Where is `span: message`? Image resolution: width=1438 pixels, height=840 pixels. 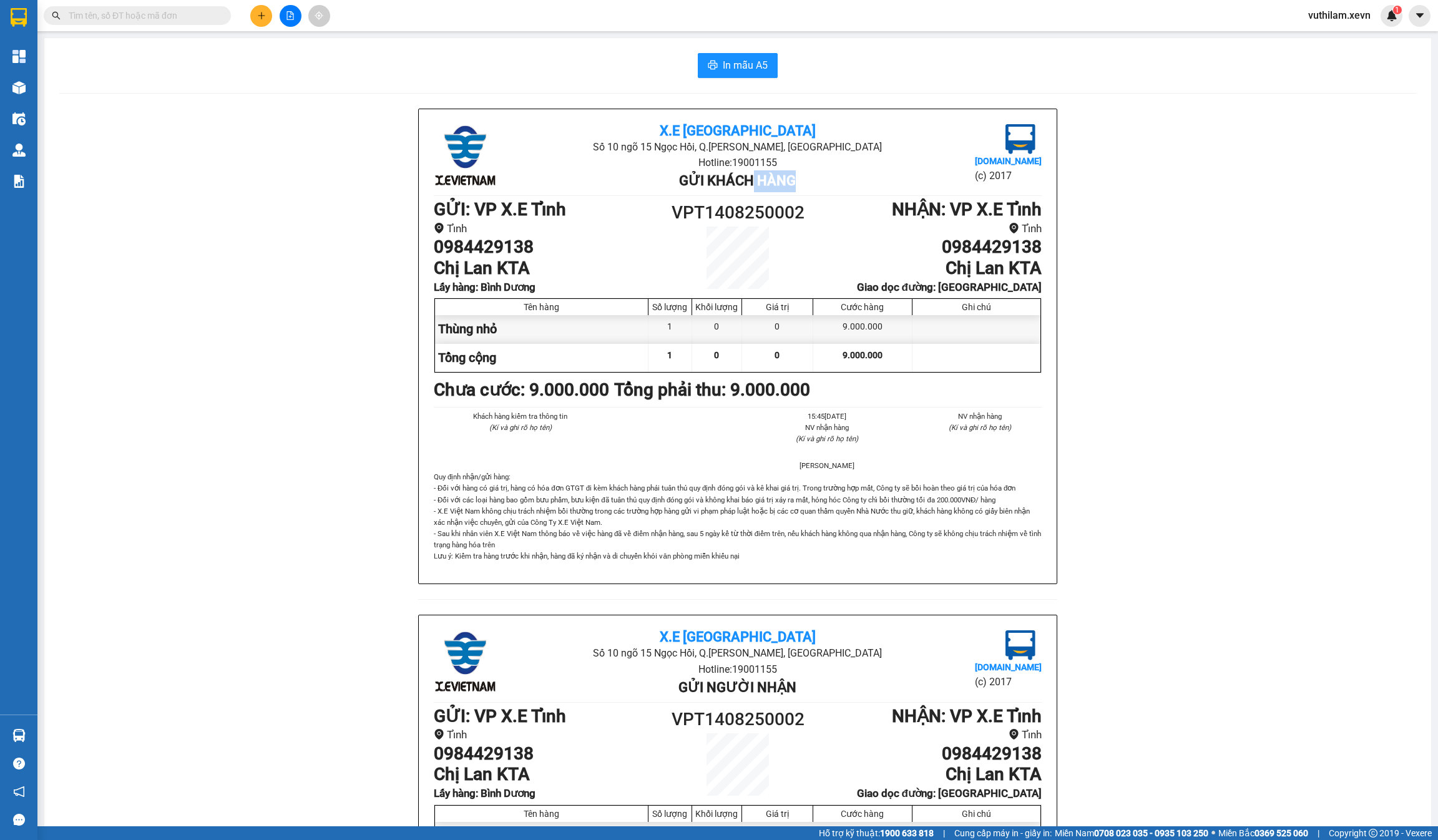 span: message is located at coordinates (19, 820).